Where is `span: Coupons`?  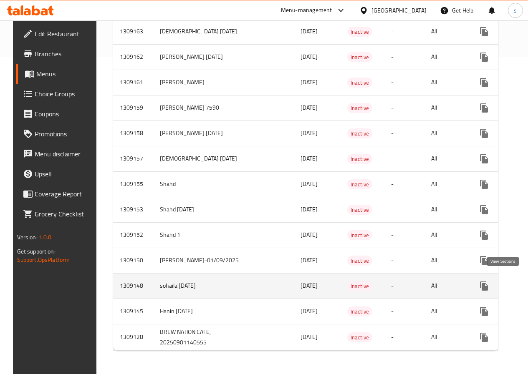
span: Coupons is located at coordinates (64, 114).